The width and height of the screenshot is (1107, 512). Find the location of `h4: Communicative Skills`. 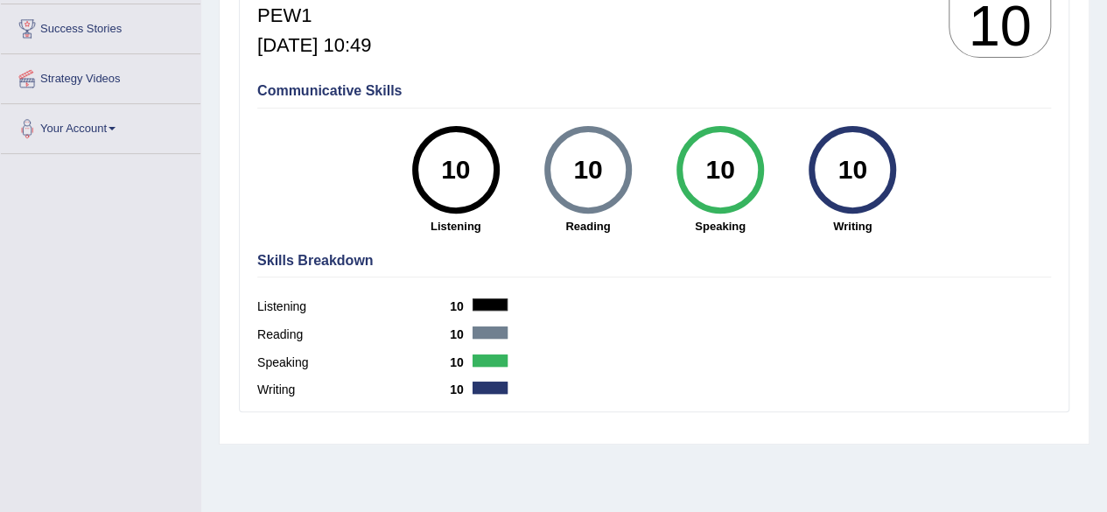

h4: Communicative Skills is located at coordinates (654, 91).